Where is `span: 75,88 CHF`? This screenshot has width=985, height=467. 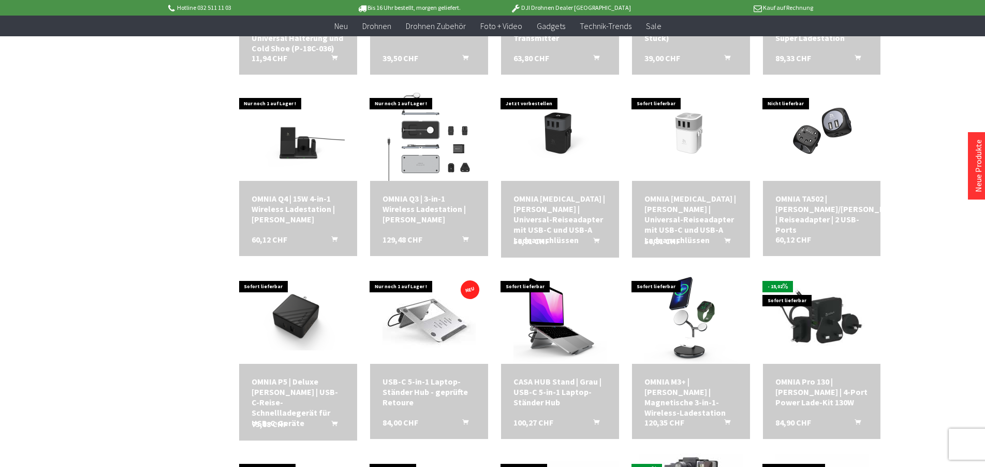
span: 75,88 CHF is located at coordinates (269, 424).